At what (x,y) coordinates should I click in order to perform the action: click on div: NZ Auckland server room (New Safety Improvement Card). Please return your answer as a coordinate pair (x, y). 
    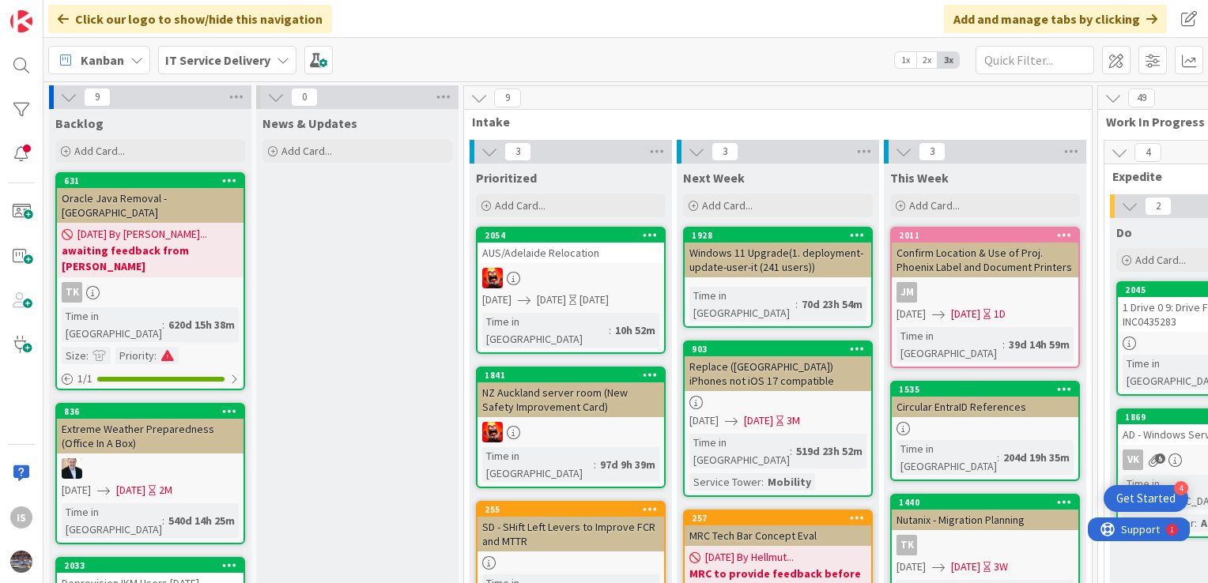
    Looking at the image, I should click on (571, 400).